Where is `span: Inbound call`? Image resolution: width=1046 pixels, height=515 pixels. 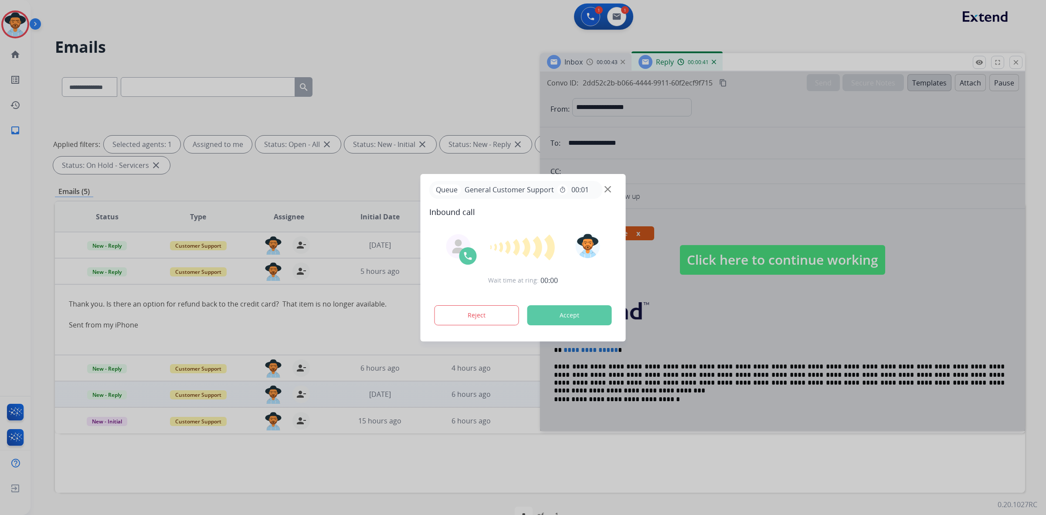
span: Inbound call is located at coordinates (523, 212).